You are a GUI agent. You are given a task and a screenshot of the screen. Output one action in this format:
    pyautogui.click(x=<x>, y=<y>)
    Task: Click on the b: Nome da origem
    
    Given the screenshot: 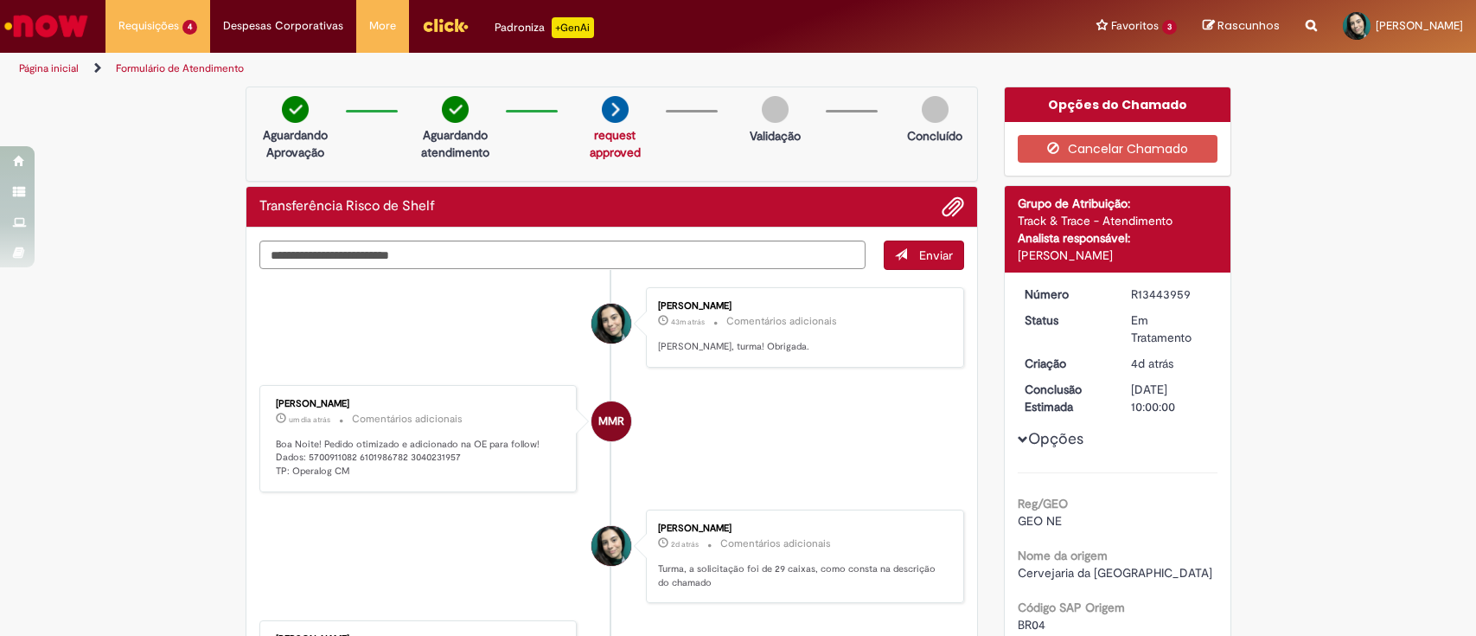 What is the action you would take?
    pyautogui.click(x=1063, y=555)
    